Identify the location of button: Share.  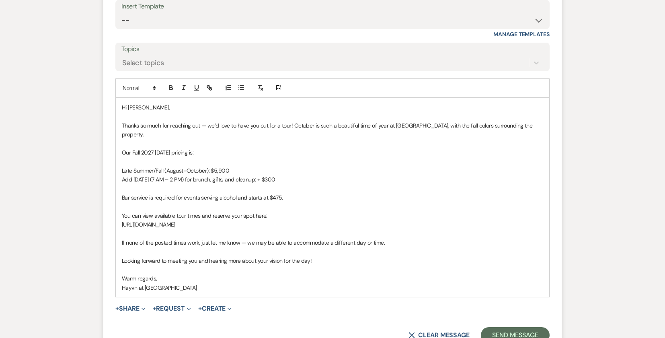
(130, 308).